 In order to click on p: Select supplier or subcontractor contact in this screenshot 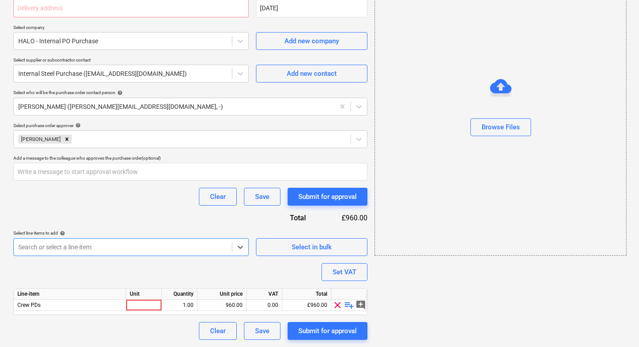, I will do `click(131, 61)`.